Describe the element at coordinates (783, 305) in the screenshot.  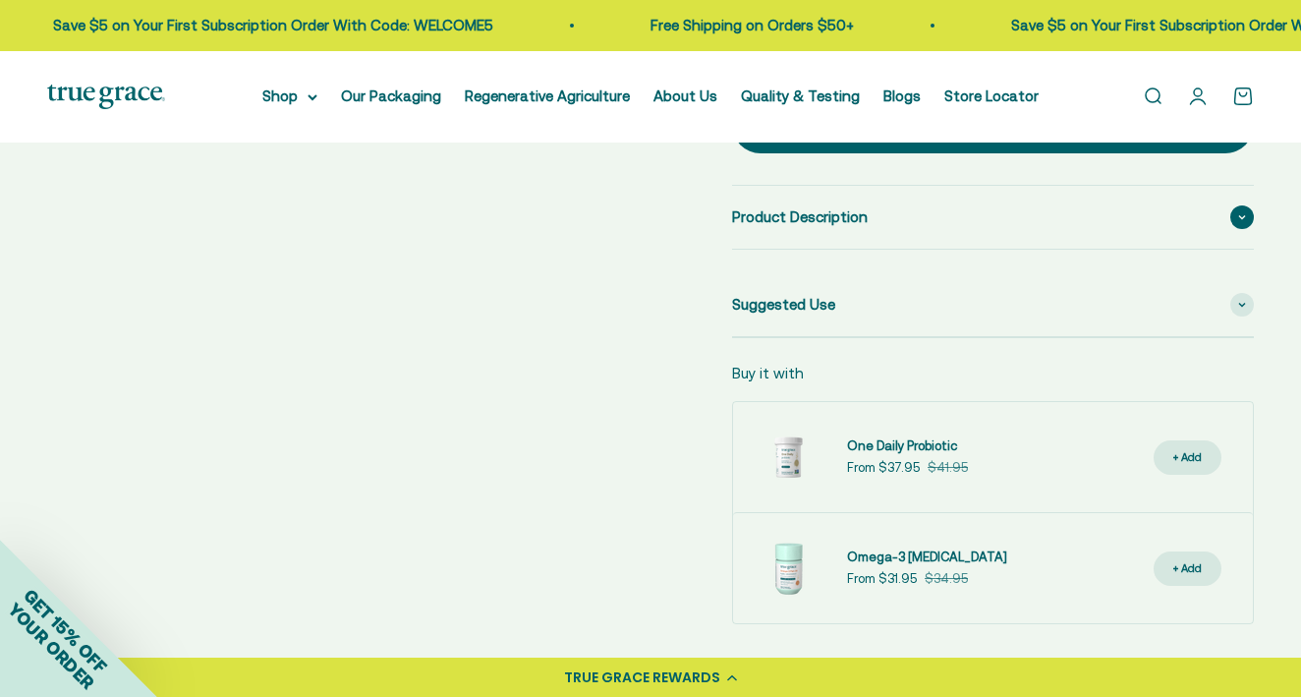
I see `span: Suggested Use` at that location.